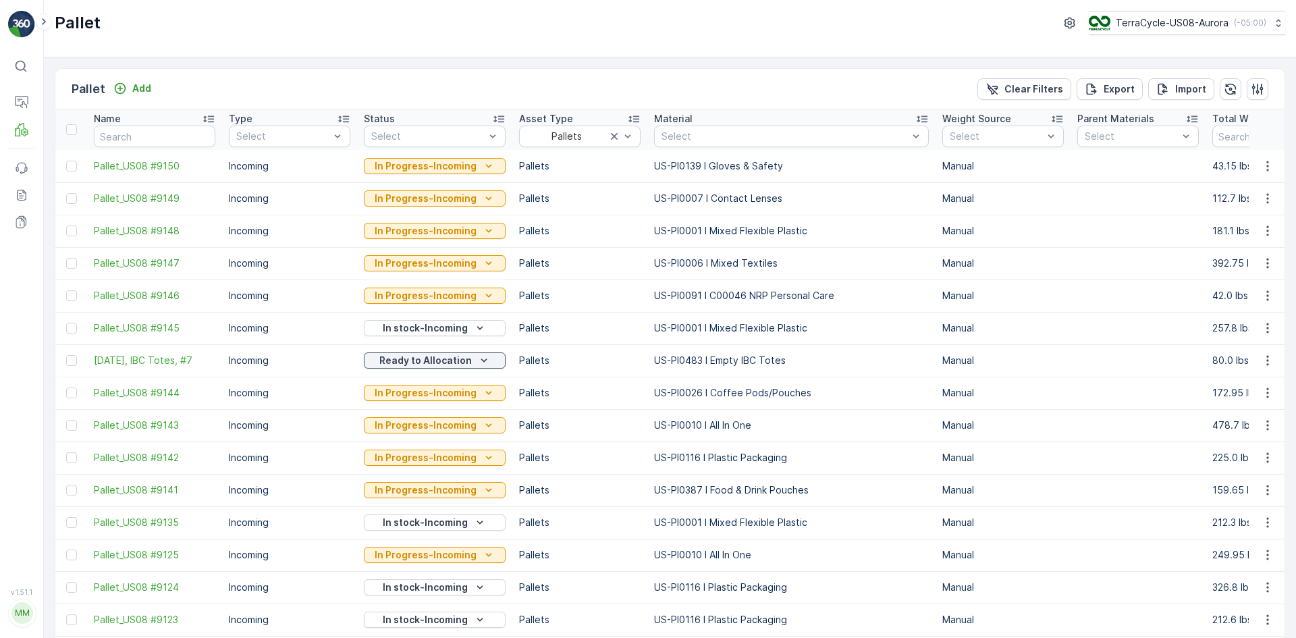 The image size is (1296, 638). Describe the element at coordinates (155, 263) in the screenshot. I see `a: Pallet_US08 #9147` at that location.